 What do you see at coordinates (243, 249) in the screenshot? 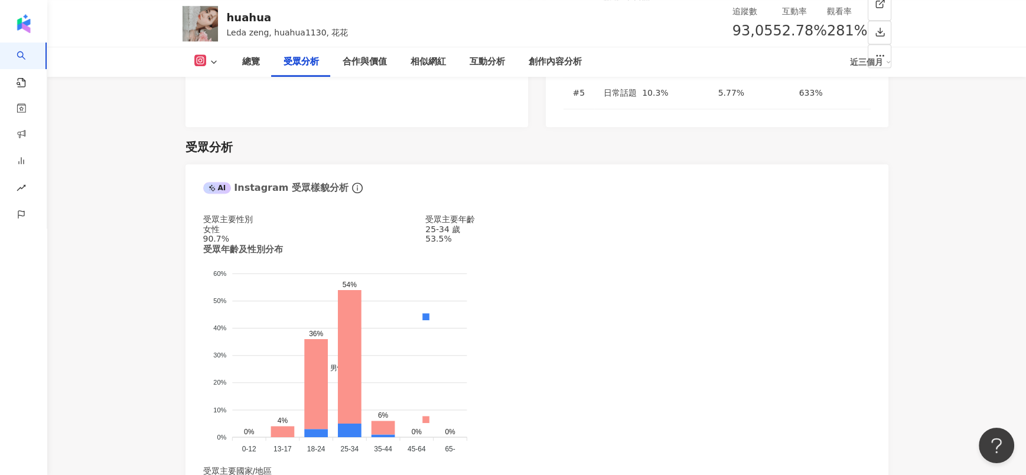
I see `div: 受眾年齡及性別分布` at bounding box center [243, 249].